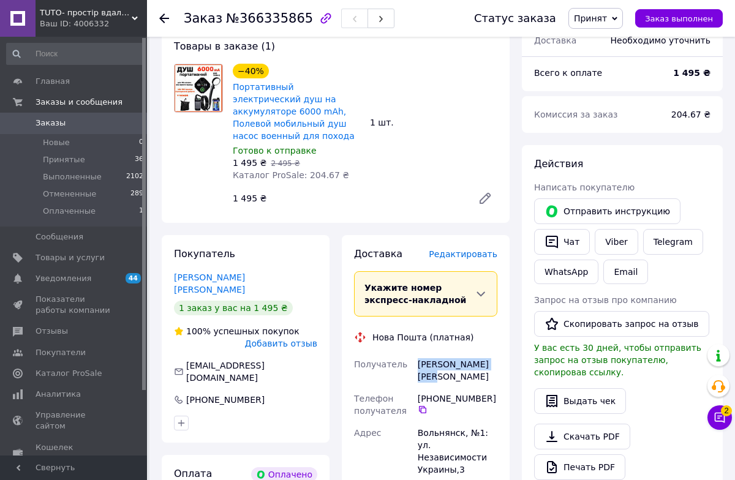 This screenshot has height=480, width=735. Describe the element at coordinates (607, 211) in the screenshot. I see `button: Отправить инструкцию` at that location.